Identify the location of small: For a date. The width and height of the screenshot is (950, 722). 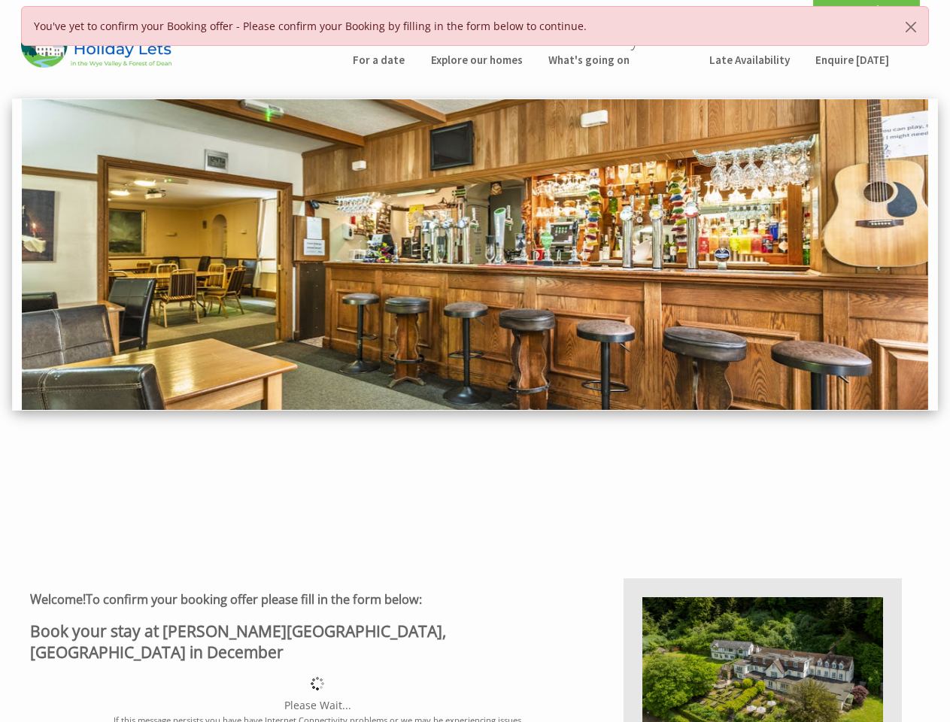
(379, 59).